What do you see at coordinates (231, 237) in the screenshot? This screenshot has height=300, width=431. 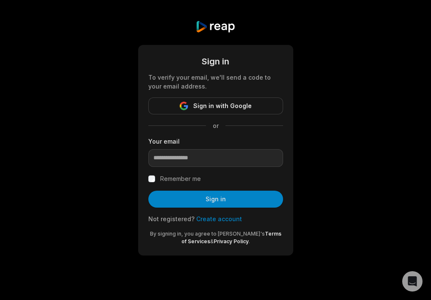 I see `a: Terms of Services` at bounding box center [231, 237].